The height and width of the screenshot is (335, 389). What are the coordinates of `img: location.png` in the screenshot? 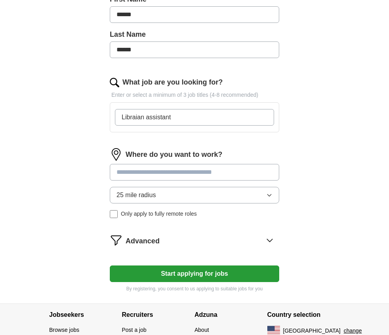 It's located at (116, 154).